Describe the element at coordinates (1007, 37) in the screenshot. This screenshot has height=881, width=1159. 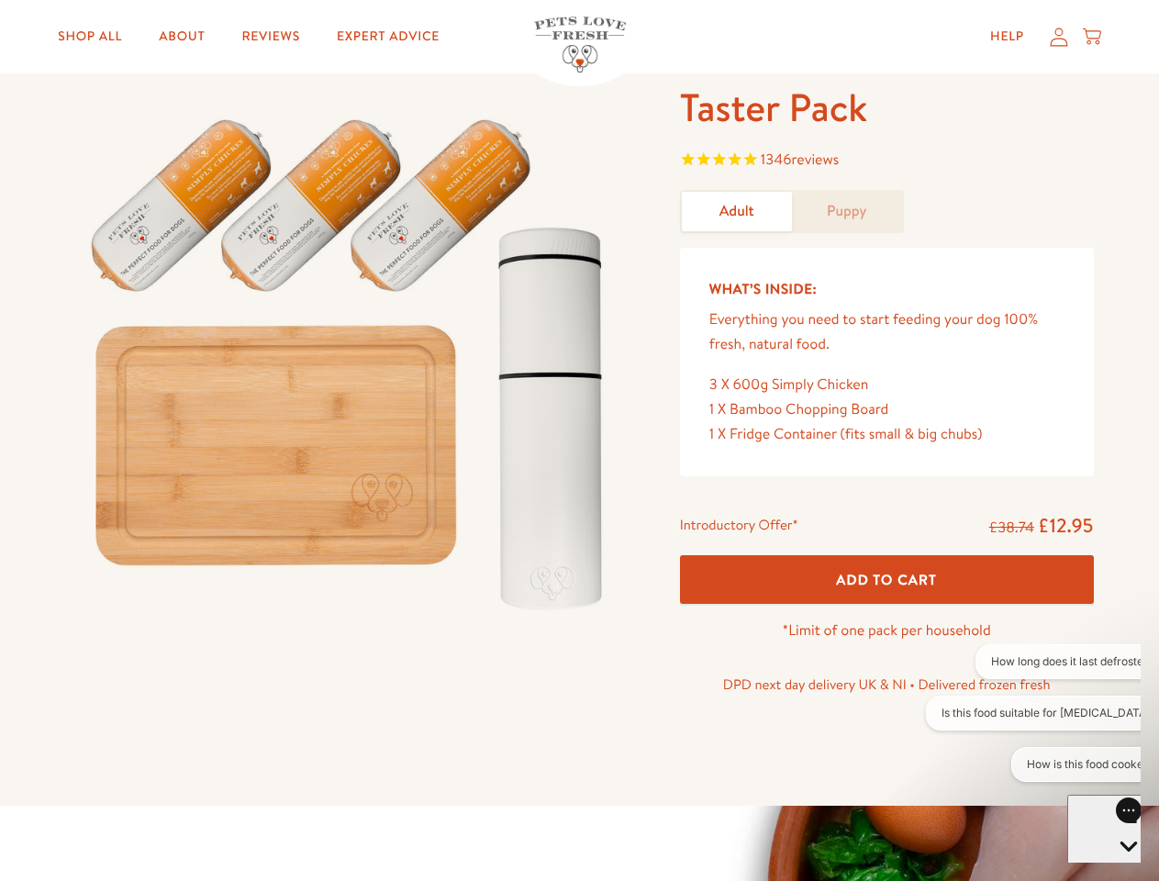
I see `a: Help` at that location.